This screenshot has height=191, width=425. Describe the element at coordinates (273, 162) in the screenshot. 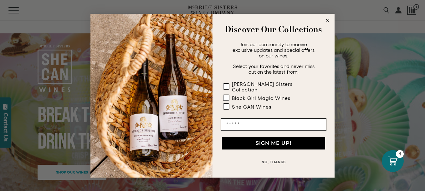

I see `button: NO, THANKS` at that location.